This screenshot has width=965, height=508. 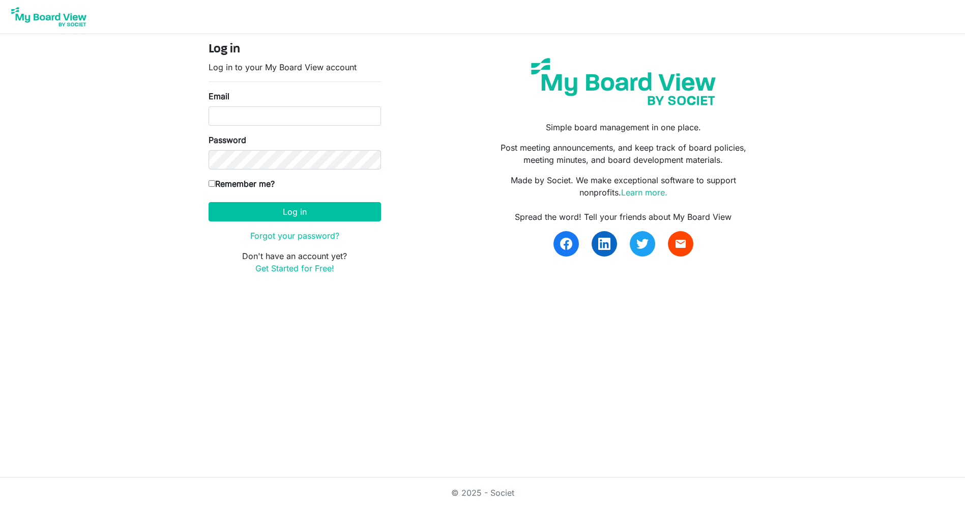 I want to click on p: Simple board management in one place., so click(x=623, y=127).